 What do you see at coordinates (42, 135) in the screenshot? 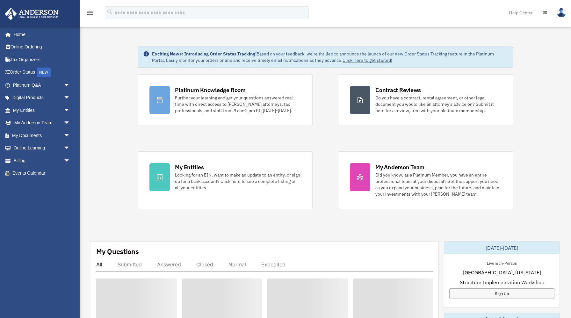
I see `a: My Documentsarrow_drop_down` at bounding box center [42, 135].